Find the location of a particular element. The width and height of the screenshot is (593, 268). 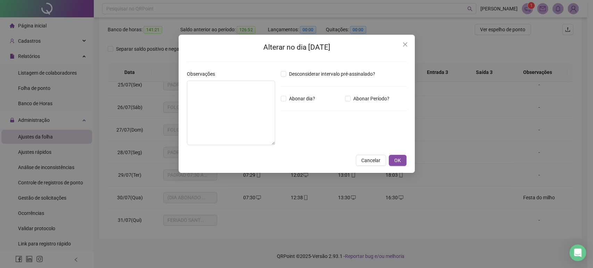

span: Desconsiderar intervalo pré-assinalado? is located at coordinates (332, 74).